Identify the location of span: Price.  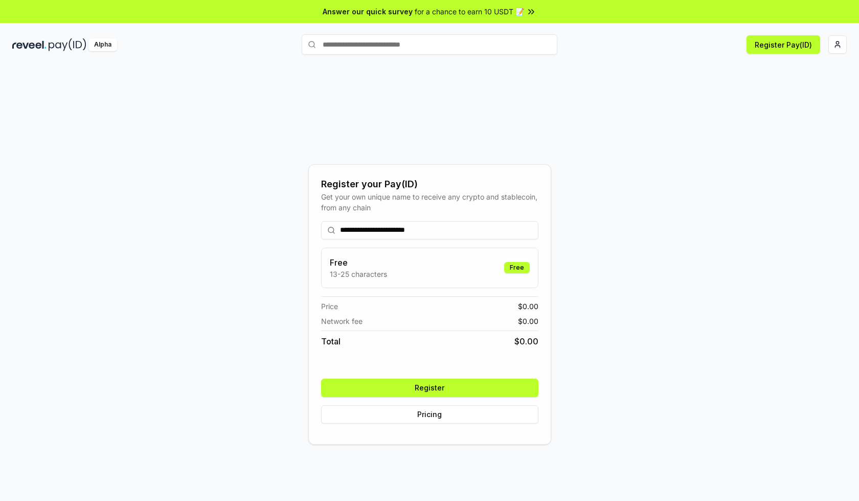
(329, 306).